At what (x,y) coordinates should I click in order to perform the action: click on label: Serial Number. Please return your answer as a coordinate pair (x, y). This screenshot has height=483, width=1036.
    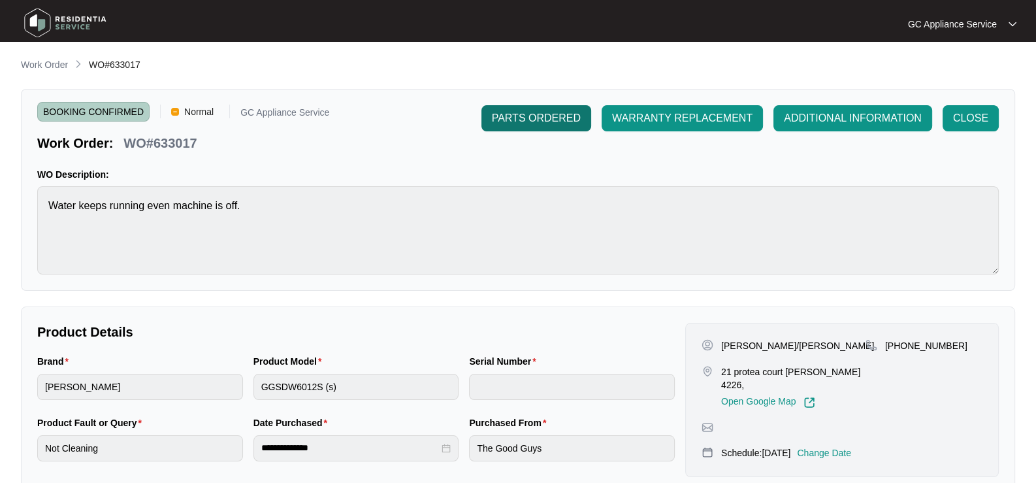
    Looking at the image, I should click on (505, 361).